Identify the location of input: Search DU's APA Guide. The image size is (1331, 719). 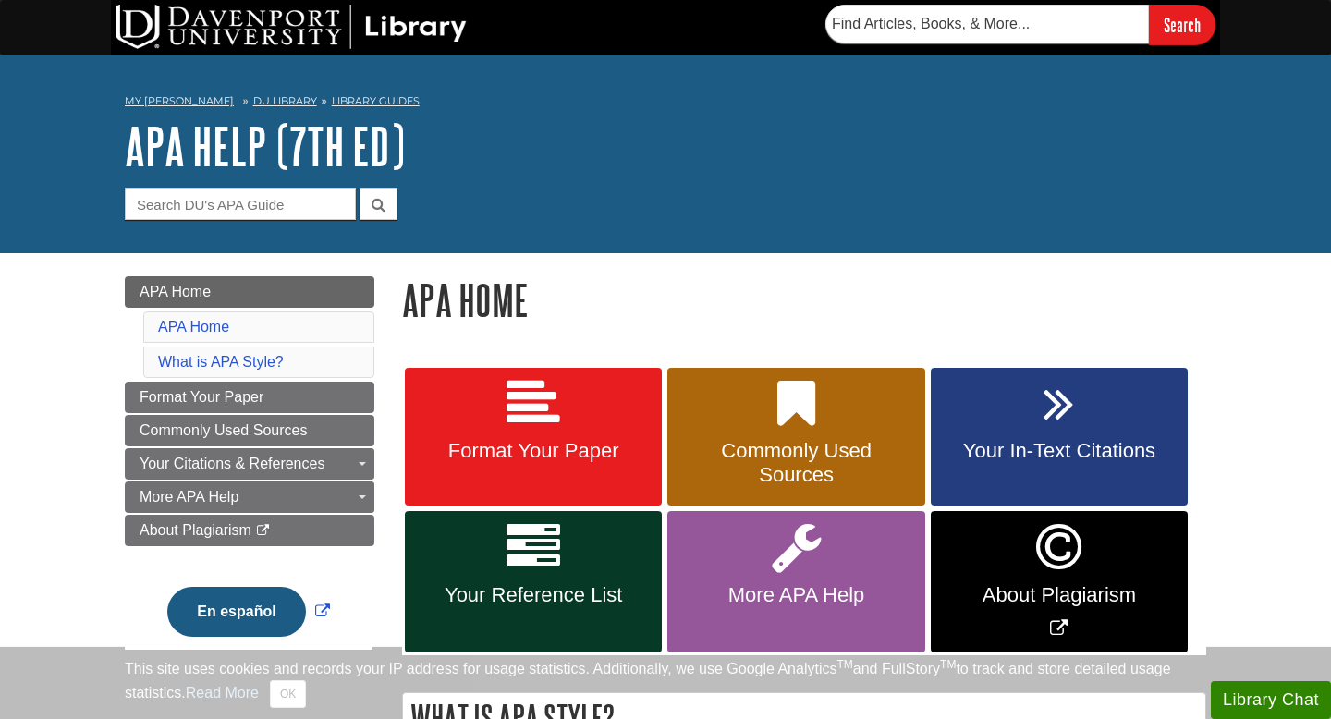
(240, 203).